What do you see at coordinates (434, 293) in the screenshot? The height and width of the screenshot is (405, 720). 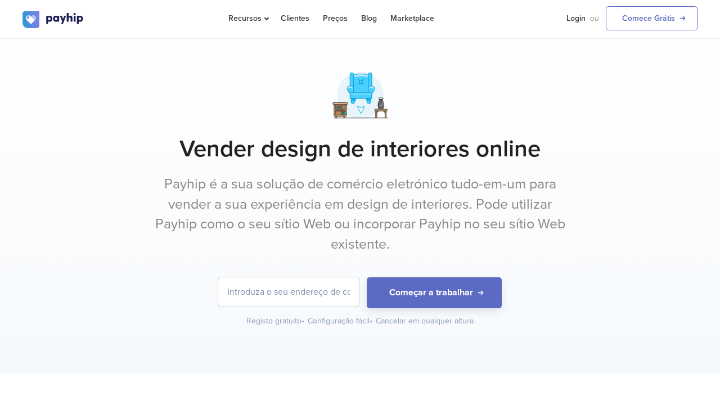 I see `button: Começar a trabalhar` at bounding box center [434, 293].